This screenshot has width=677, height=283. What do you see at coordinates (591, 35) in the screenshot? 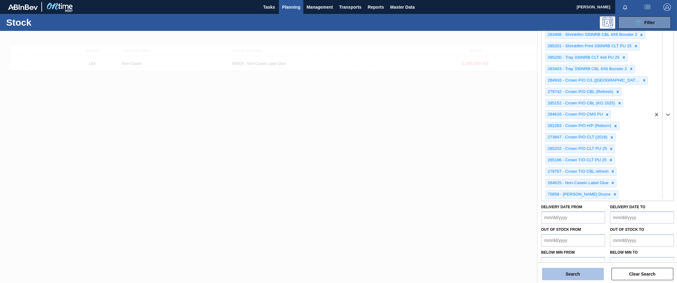
I see `div: 283408 - Shrinkfilm 330NRB CBL 4X6 Booster 2` at bounding box center [591, 35].